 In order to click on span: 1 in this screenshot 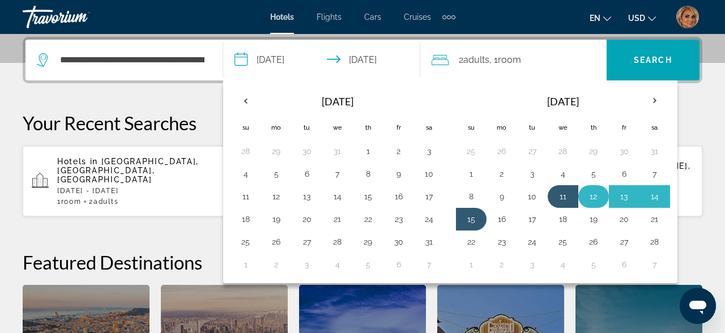, I will do `click(69, 202)`.